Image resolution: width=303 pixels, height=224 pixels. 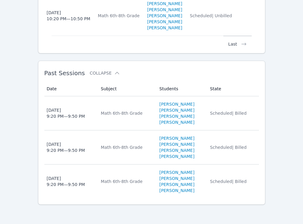 I want to click on button: Collapse, so click(x=105, y=73).